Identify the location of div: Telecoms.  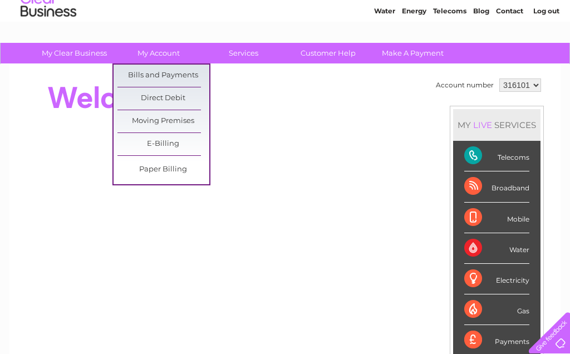
(497, 156).